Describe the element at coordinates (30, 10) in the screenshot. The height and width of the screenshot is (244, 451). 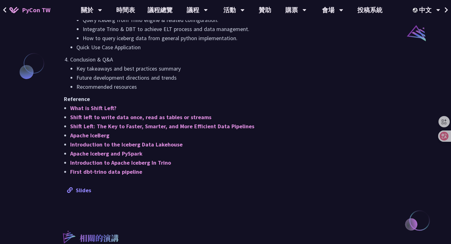
I see `a: PyCon TW` at that location.